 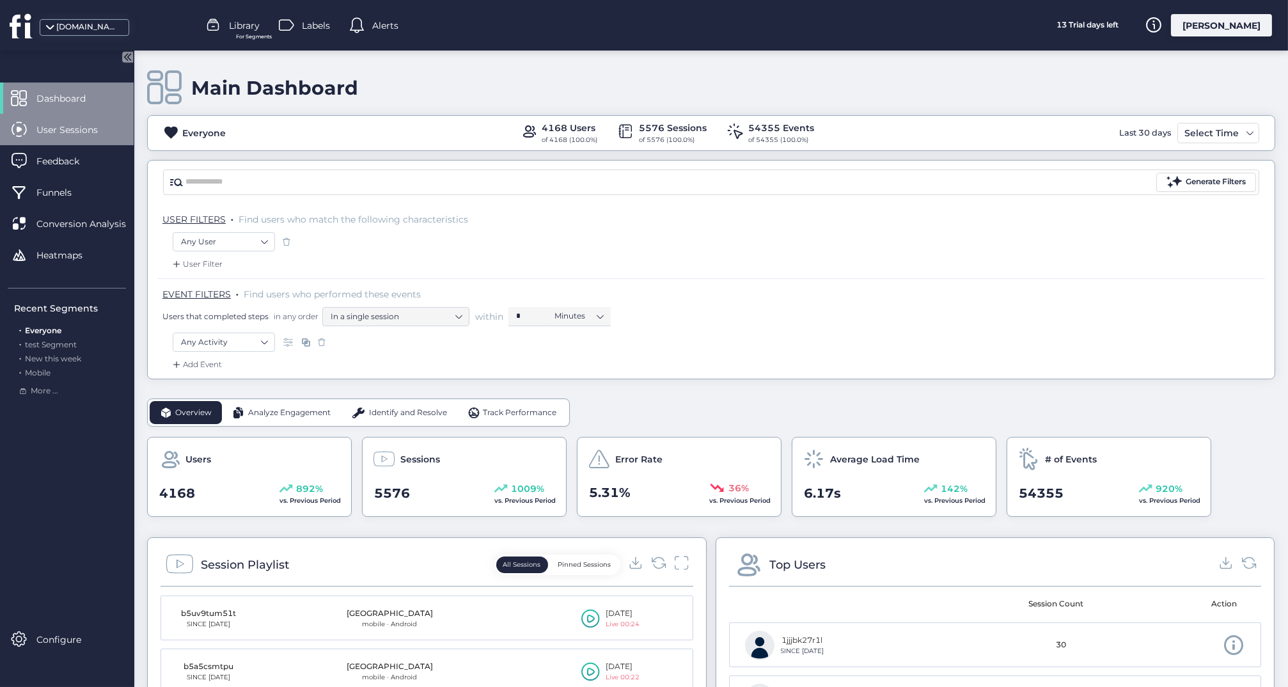 What do you see at coordinates (208, 613) in the screenshot?
I see `div: b5uv9tum51t` at bounding box center [208, 613].